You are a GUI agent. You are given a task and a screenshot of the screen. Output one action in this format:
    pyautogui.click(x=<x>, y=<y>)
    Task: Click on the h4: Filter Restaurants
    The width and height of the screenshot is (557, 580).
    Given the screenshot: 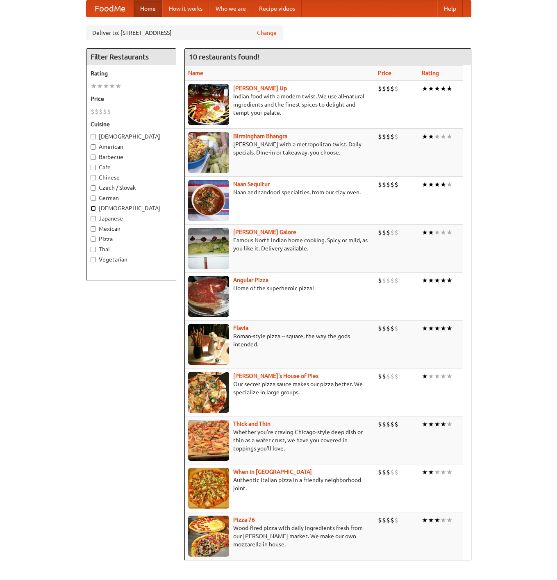 What is the action you would take?
    pyautogui.click(x=131, y=57)
    